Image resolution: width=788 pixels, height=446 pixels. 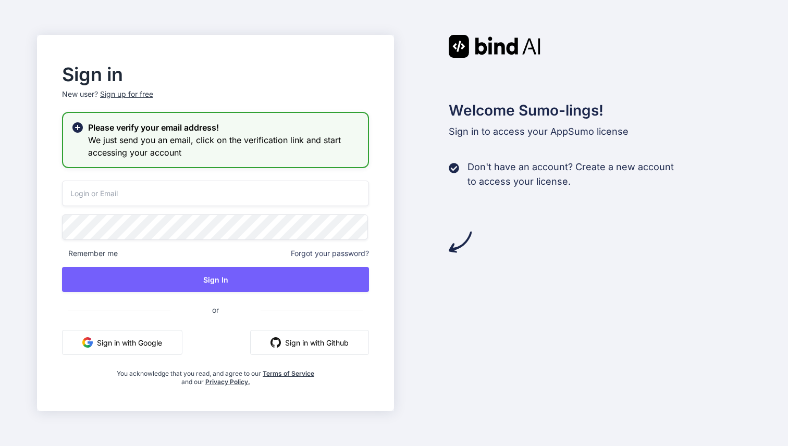 What do you see at coordinates (570, 175) in the screenshot?
I see `p: Don't have an account? Create a new account to access your license.` at bounding box center [570, 175].